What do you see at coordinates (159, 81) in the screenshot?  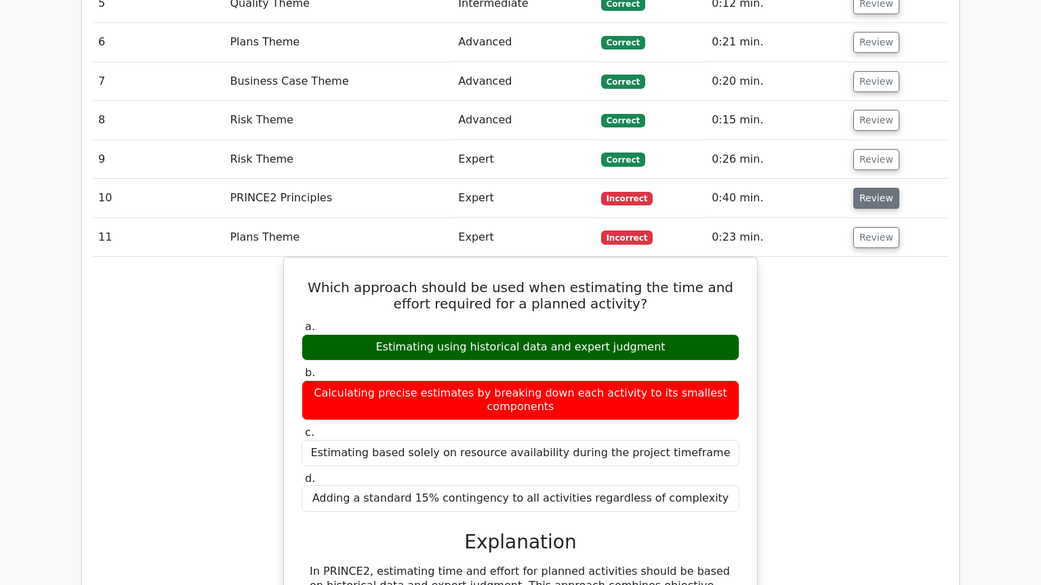 I see `td: 7` at bounding box center [159, 81].